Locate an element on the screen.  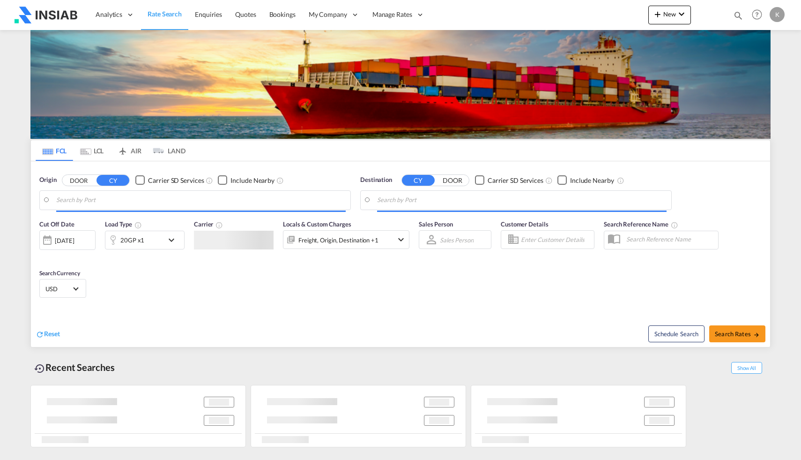
div: 20GP x1icon-chevron-down is located at coordinates (145, 240).